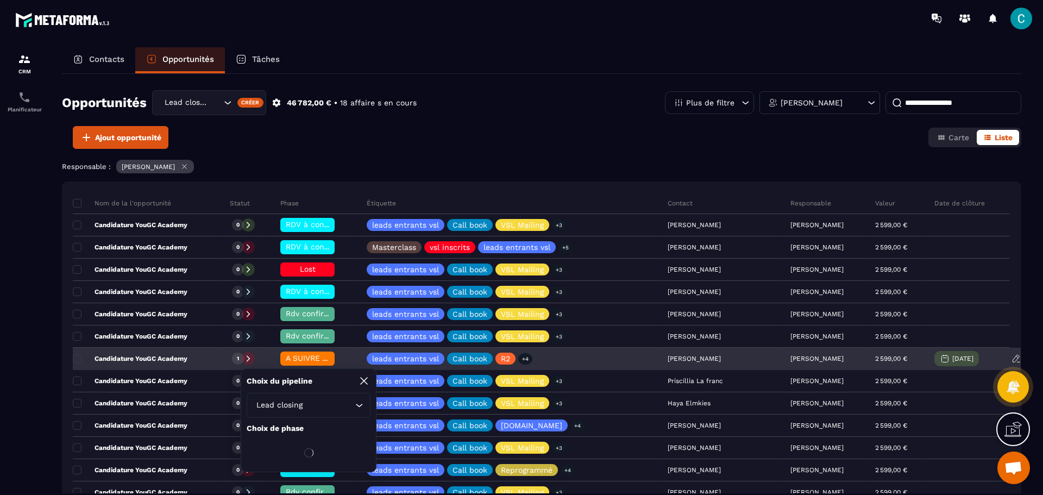  Describe the element at coordinates (527, 470) in the screenshot. I see `p: Reprogrammé` at that location.